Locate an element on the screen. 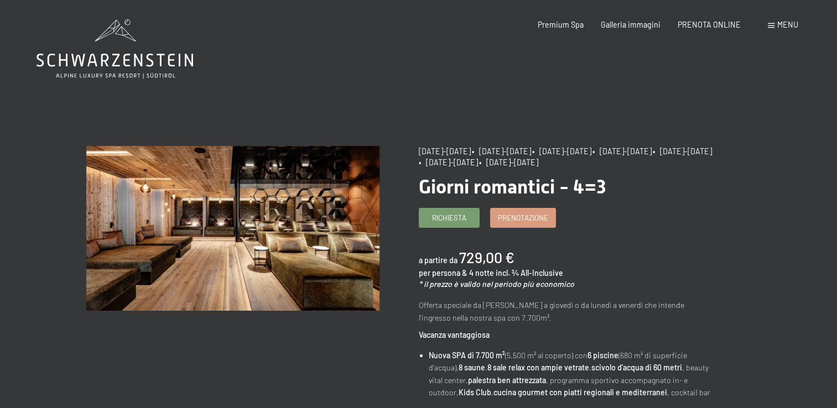 The height and width of the screenshot is (408, 837). strong: palestra ben attrezzata is located at coordinates (507, 380).